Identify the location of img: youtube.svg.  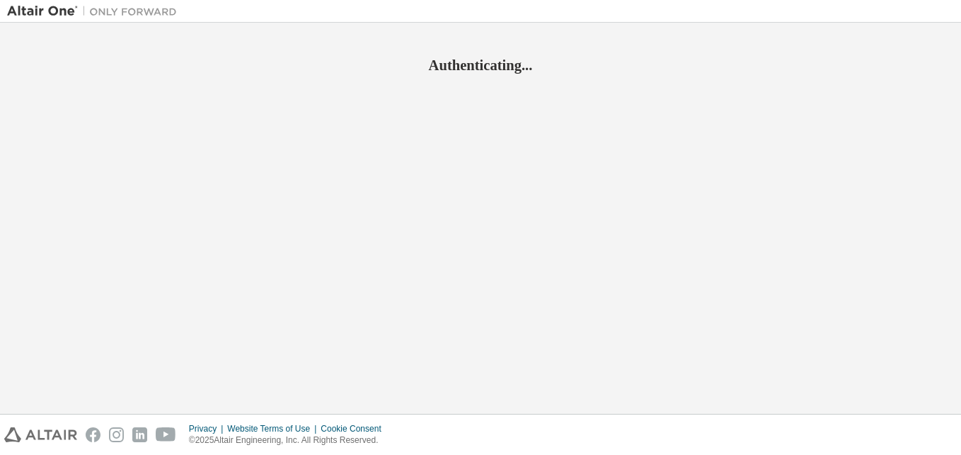
(166, 434).